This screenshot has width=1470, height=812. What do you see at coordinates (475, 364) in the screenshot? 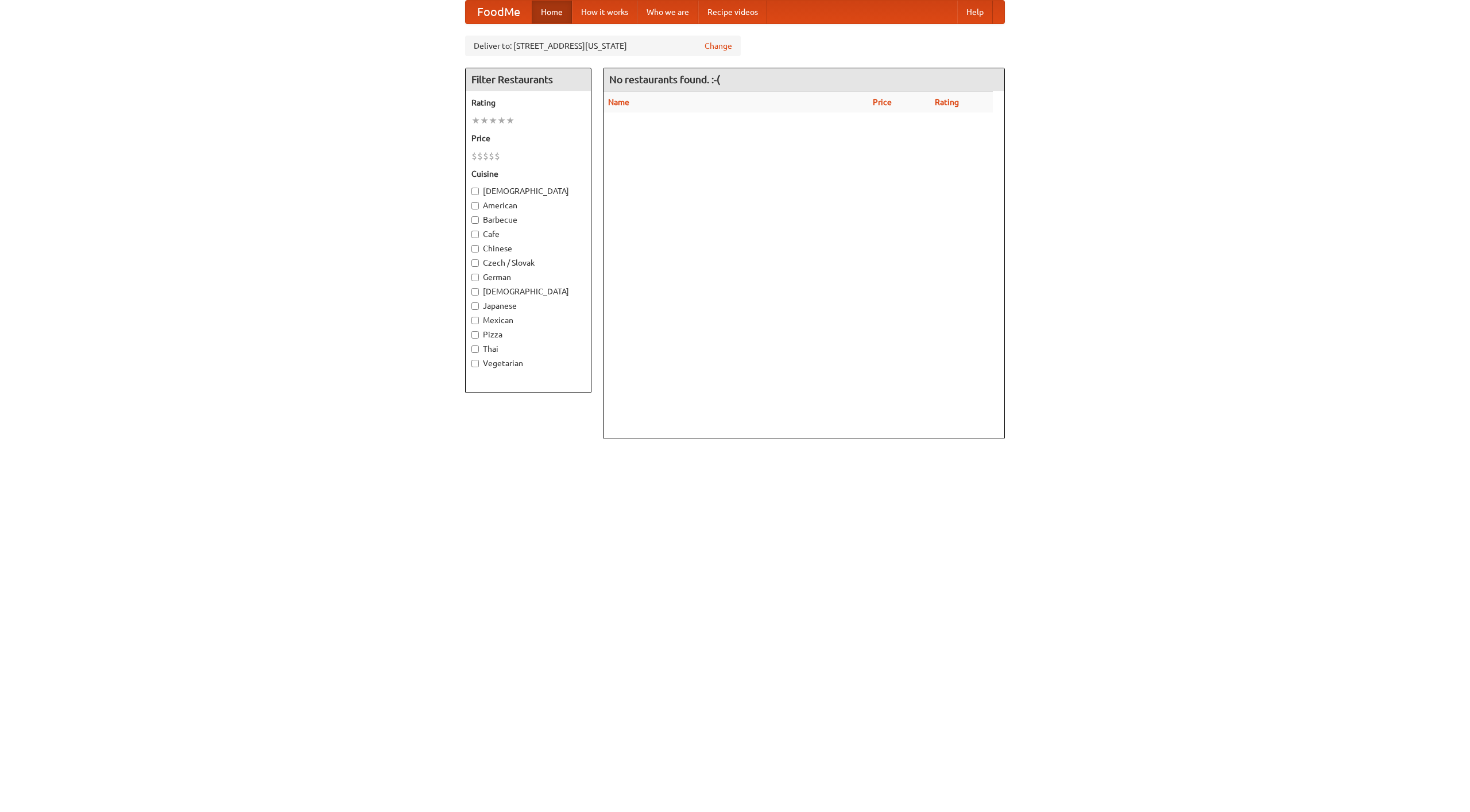
I see `input: Vegetarian` at bounding box center [475, 364].